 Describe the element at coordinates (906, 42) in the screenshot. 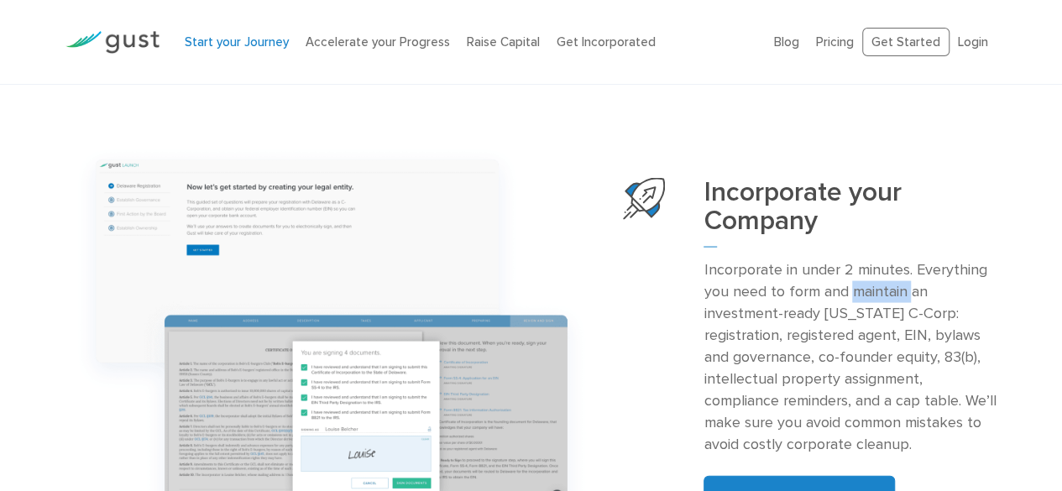

I see `a: Get Started` at that location.